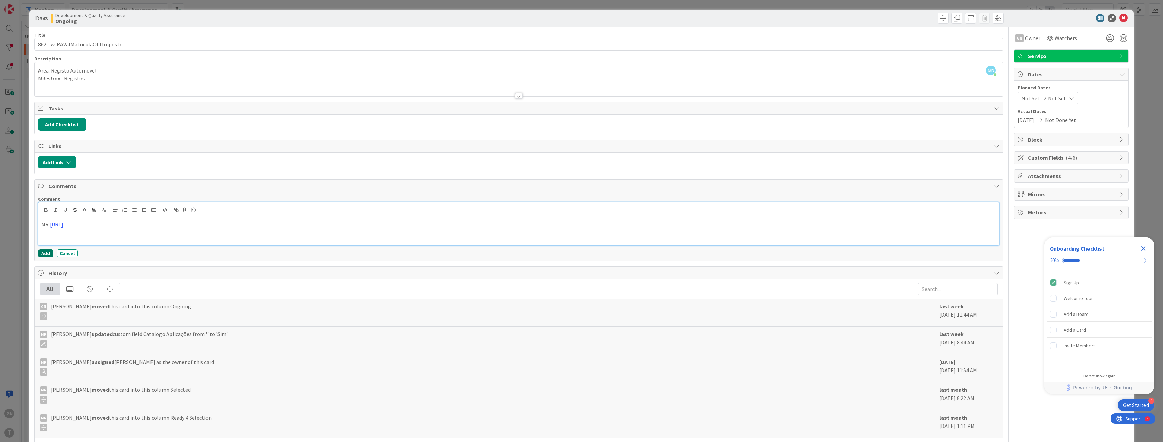 Image resolution: width=1163 pixels, height=442 pixels. What do you see at coordinates (1071, 282) in the screenshot?
I see `div: Sign Up` at bounding box center [1071, 282].